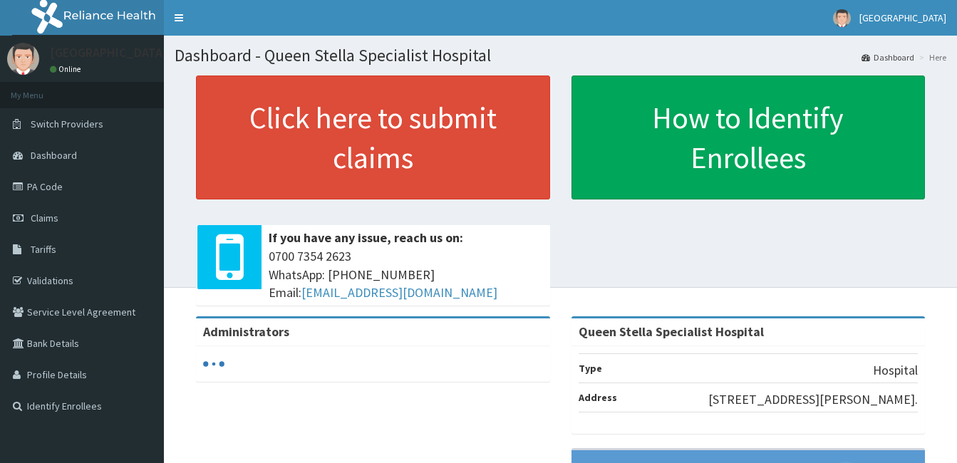 The height and width of the screenshot is (463, 957). I want to click on p: Hospital, so click(895, 370).